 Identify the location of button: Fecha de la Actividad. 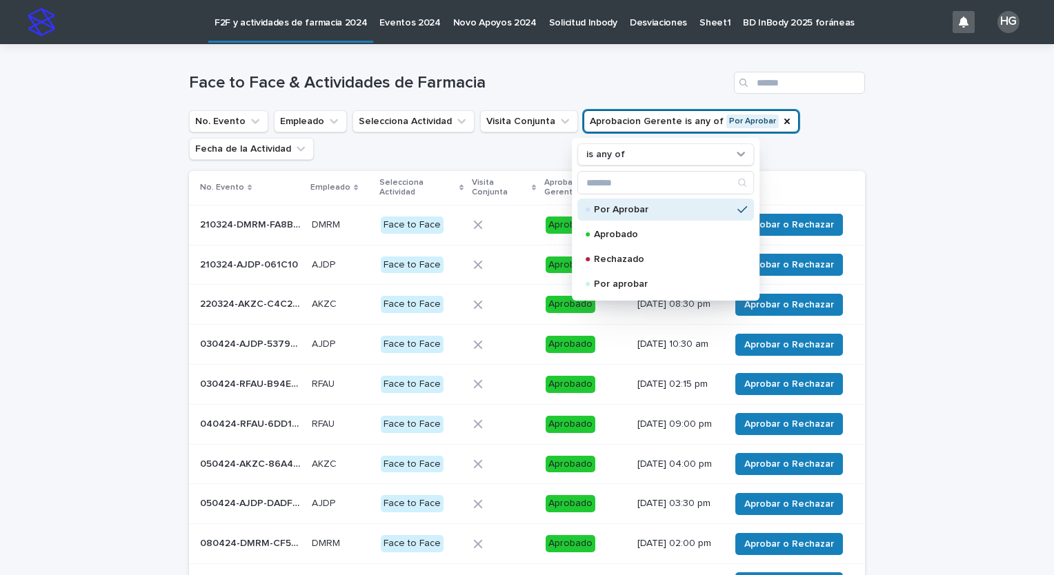
(251, 149).